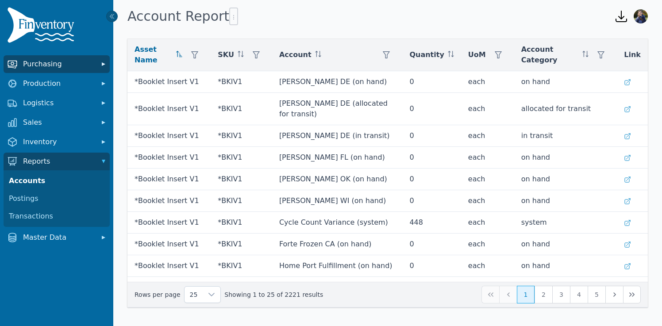 Image resolution: width=662 pixels, height=326 pixels. I want to click on button: Page 3, so click(561, 295).